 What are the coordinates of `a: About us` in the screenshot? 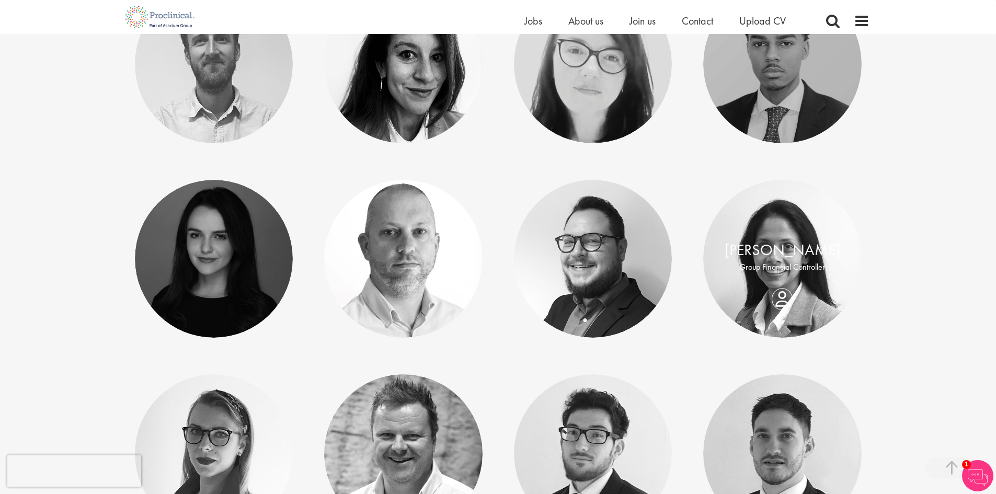 It's located at (586, 21).